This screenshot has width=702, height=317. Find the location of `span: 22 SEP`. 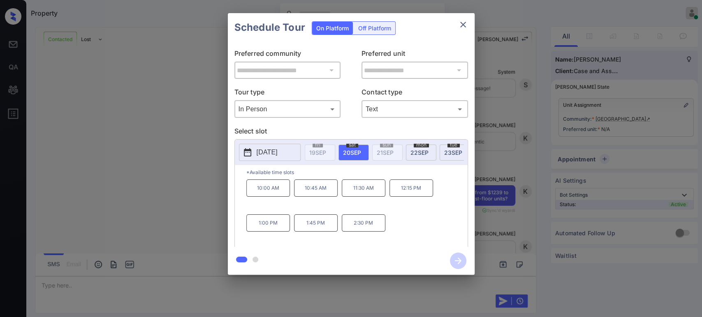

span: 22 SEP is located at coordinates (419, 152).